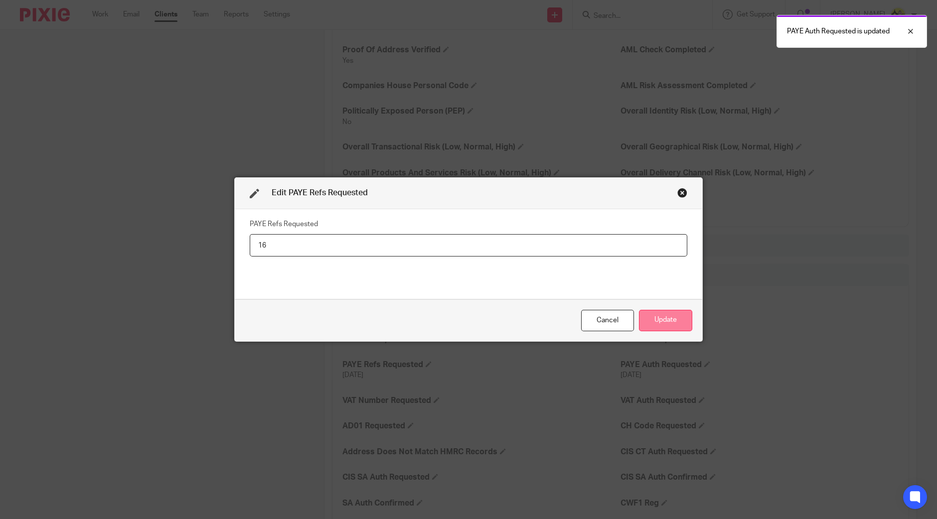  I want to click on p: PAYE Auth Requested is updated, so click(838, 31).